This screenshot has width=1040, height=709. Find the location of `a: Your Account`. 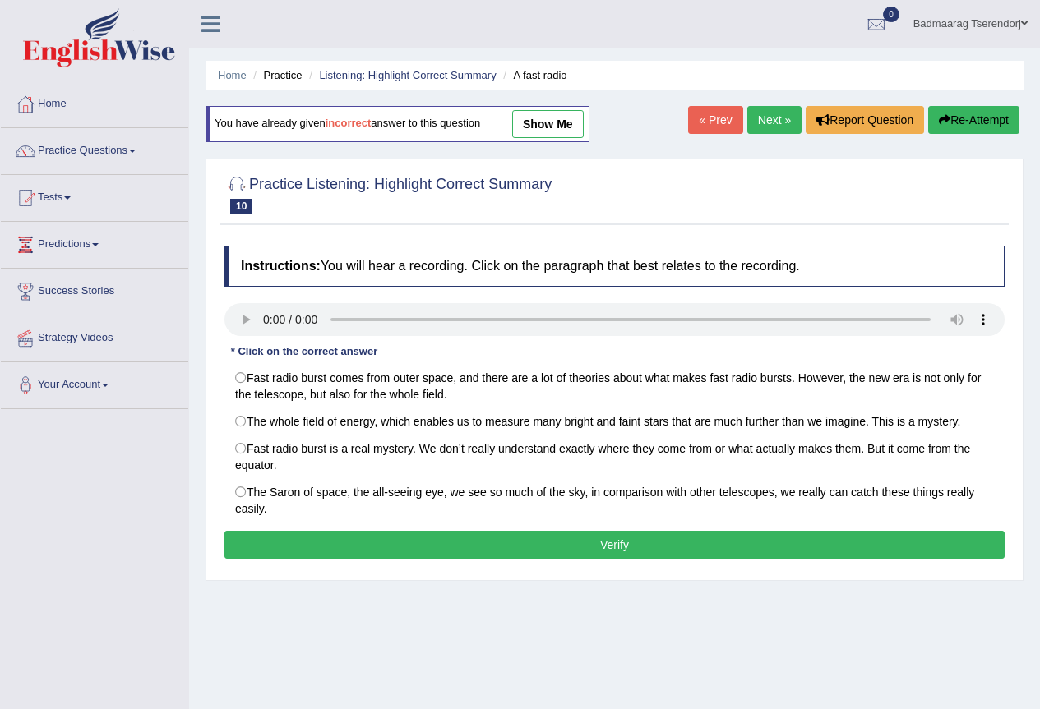

a: Your Account is located at coordinates (95, 383).